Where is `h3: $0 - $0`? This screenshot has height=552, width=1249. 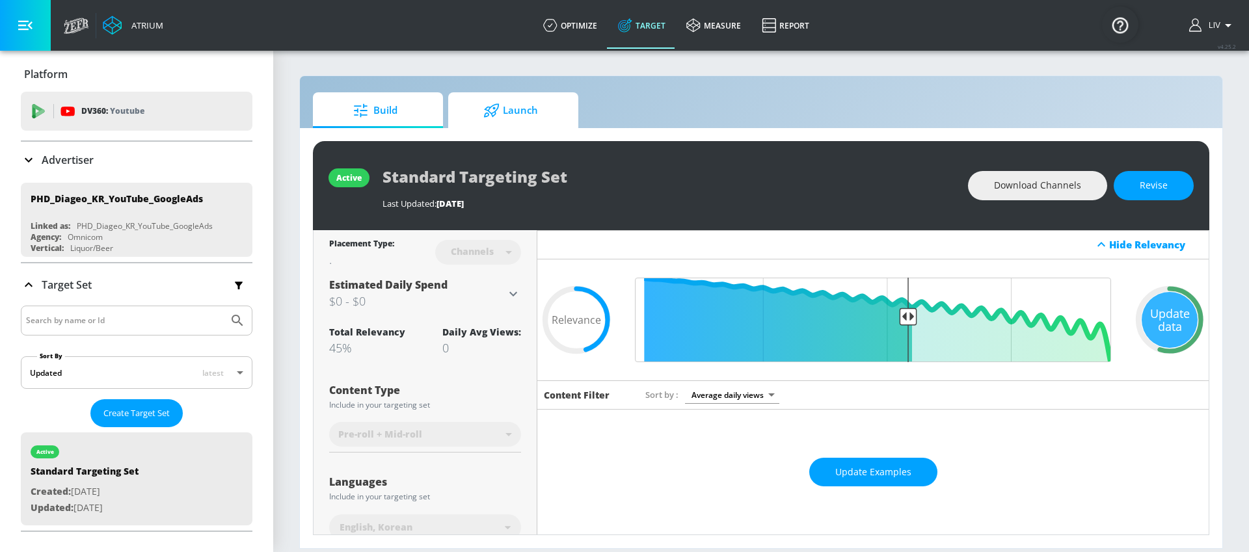
h3: $0 - $0 is located at coordinates (417, 301).